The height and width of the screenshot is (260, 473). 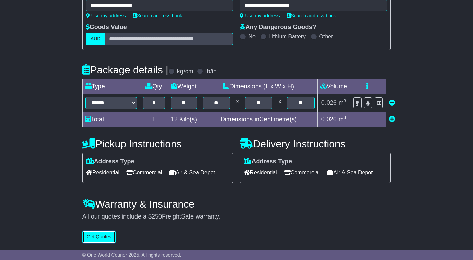 What do you see at coordinates (334, 87) in the screenshot?
I see `td: Volume` at bounding box center [334, 87].